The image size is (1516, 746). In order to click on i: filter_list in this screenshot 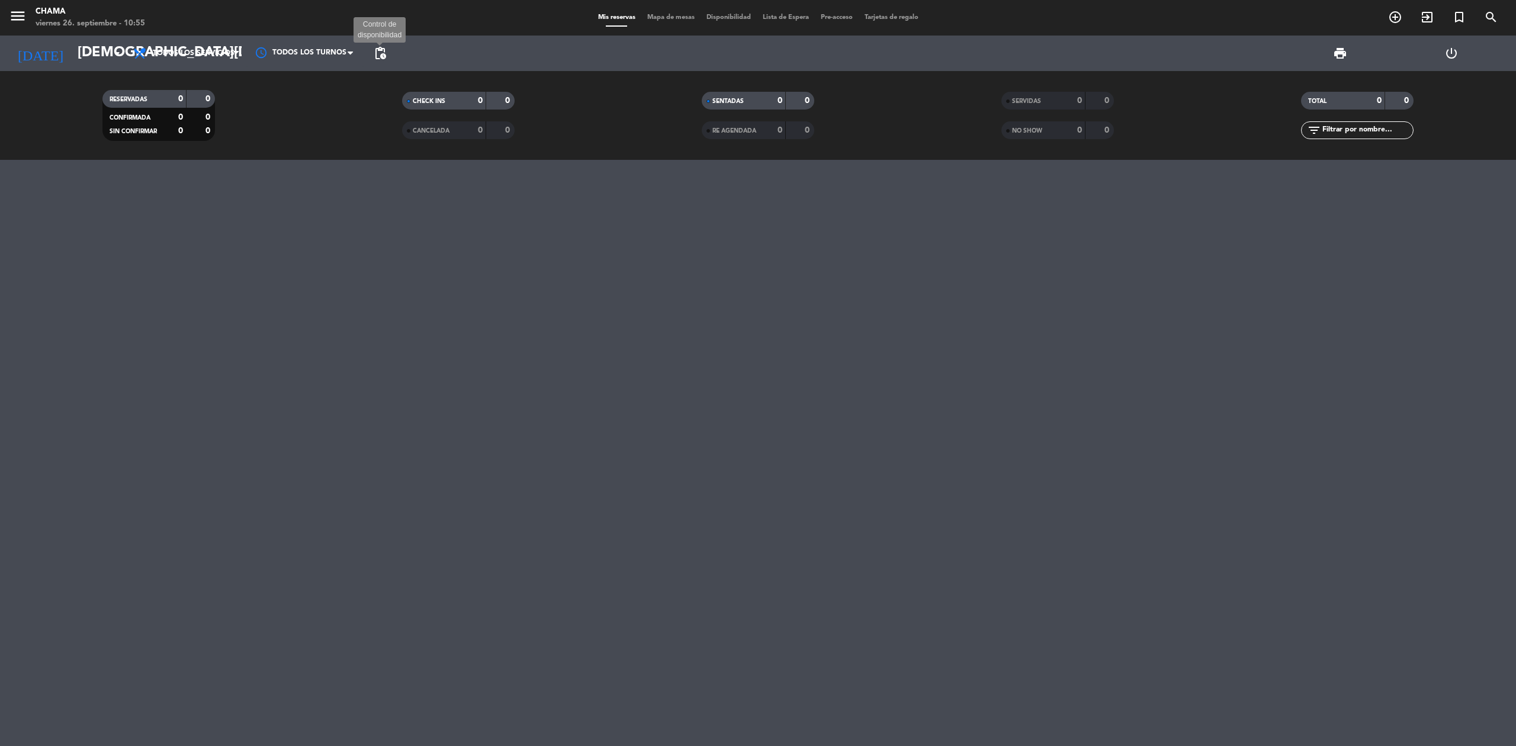, I will do `click(1314, 130)`.